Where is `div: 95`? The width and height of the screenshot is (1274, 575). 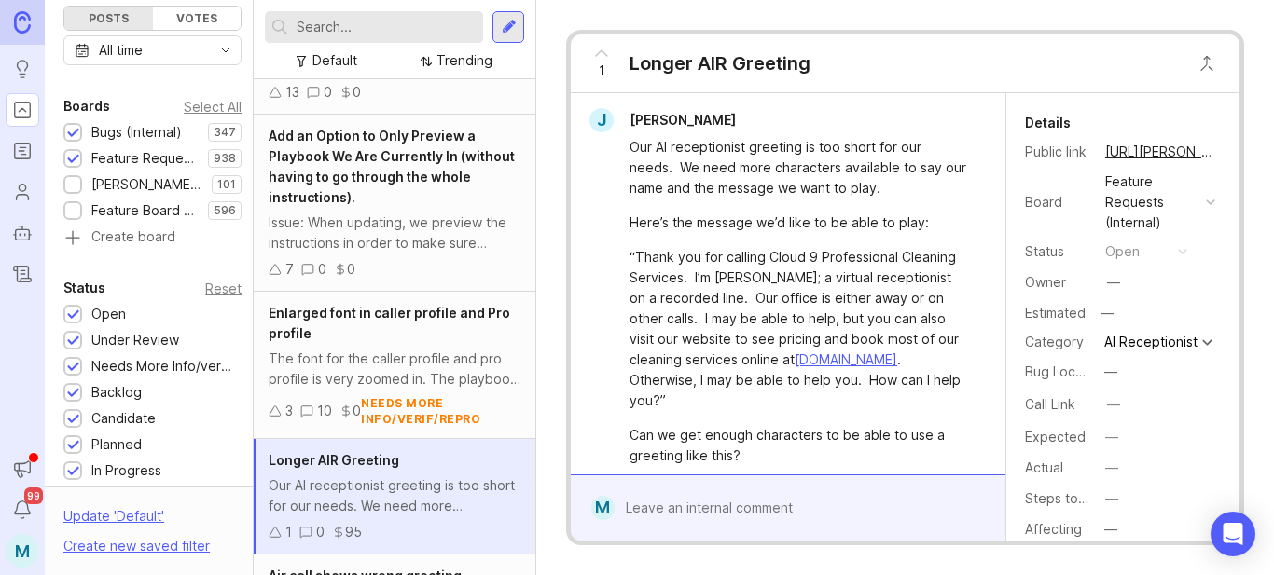 div: 95 is located at coordinates (353, 533).